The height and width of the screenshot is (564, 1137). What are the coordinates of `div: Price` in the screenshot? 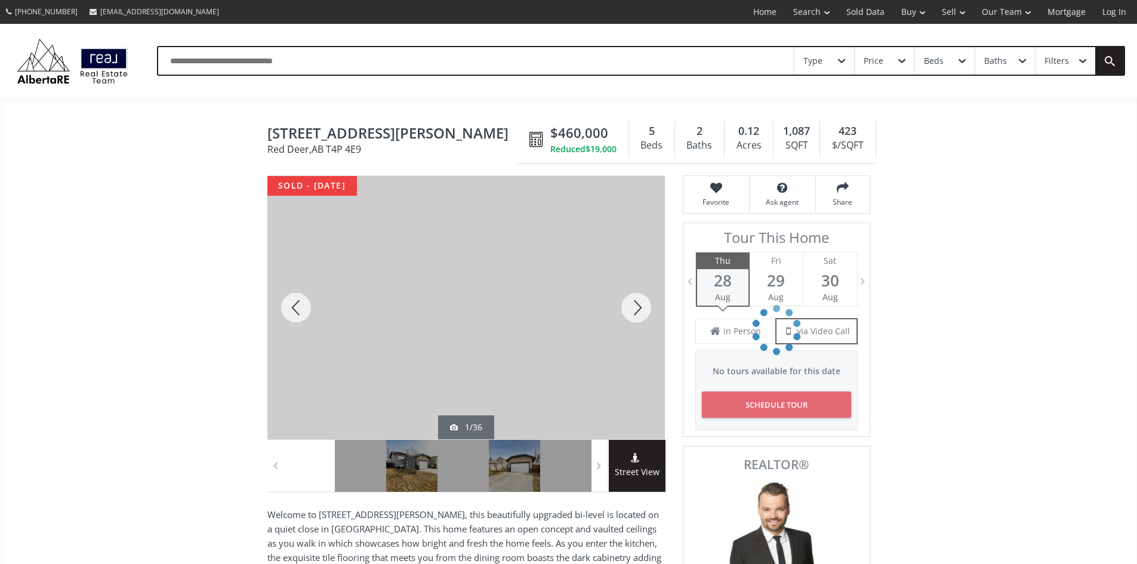 It's located at (873, 61).